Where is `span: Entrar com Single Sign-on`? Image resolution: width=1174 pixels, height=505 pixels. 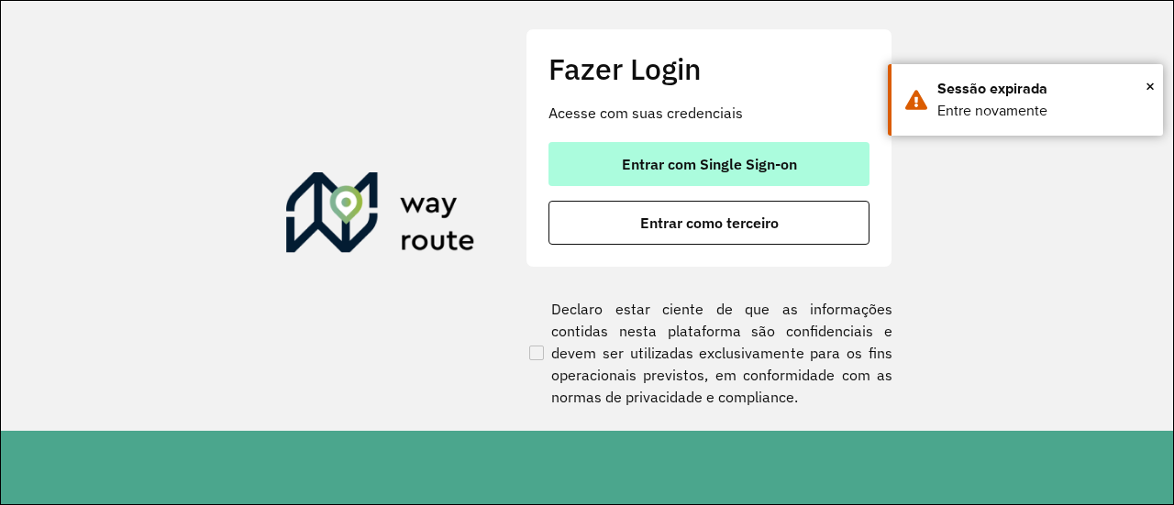
span: Entrar com Single Sign-on is located at coordinates (709, 164).